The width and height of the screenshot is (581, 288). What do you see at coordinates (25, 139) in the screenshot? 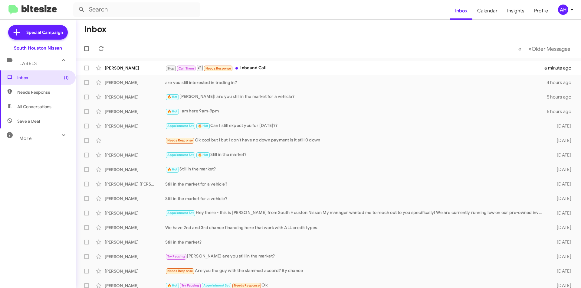
I see `span: More` at bounding box center [25, 139].